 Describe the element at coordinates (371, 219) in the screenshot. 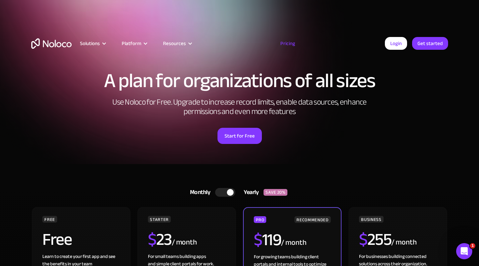

I see `div: BUSINESS` at that location.